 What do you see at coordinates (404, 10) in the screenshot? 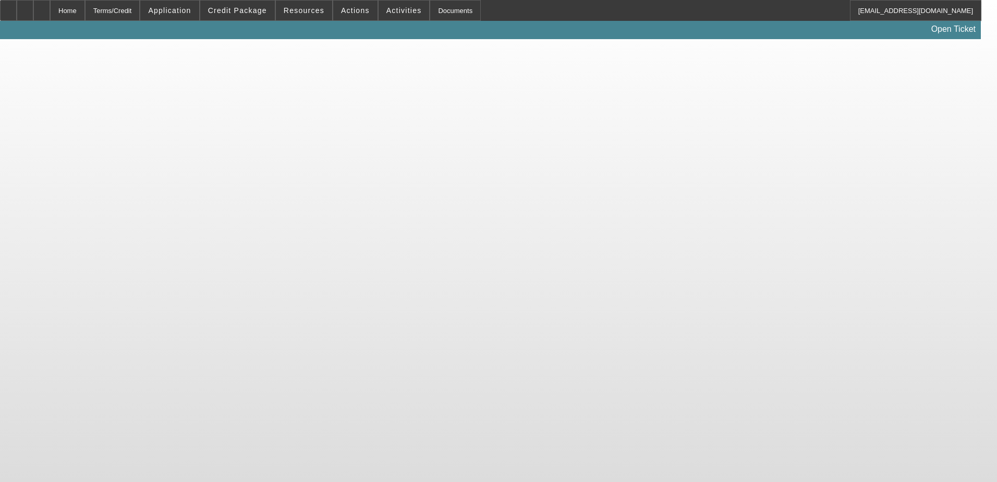
I see `span: Activities` at bounding box center [404, 10].